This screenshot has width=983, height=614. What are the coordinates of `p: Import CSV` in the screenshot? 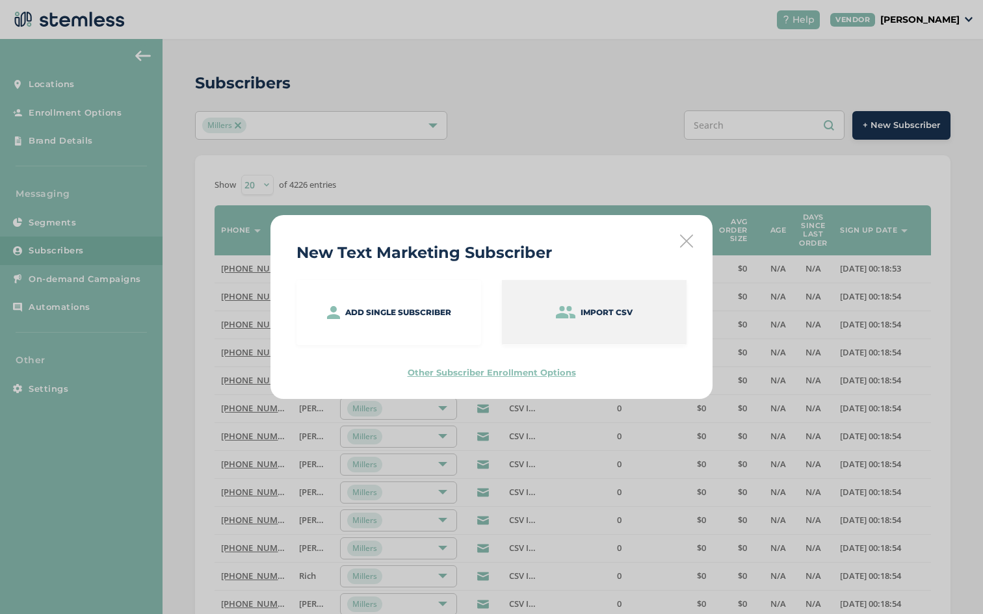 It's located at (606, 313).